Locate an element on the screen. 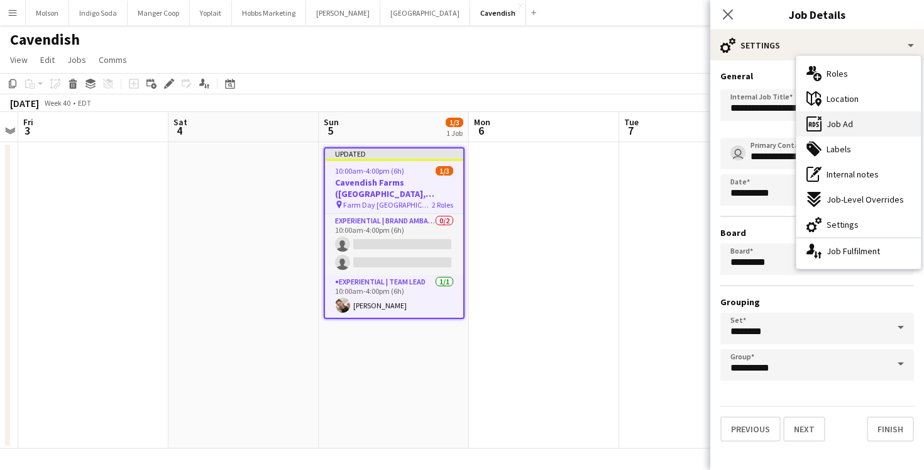 The image size is (924, 470). span: Job-Level Overrides is located at coordinates (865, 199).